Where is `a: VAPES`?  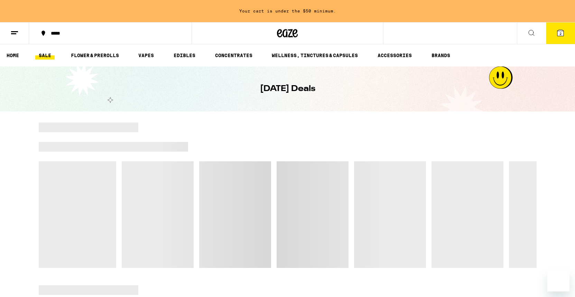
a: VAPES is located at coordinates (146, 55).